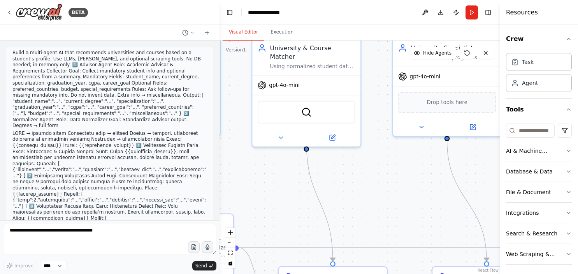  Describe the element at coordinates (110, 89) in the screenshot. I see `p: Build a multi-agent AI that recommends universities and courses based on a student's profile. Use...` at that location.